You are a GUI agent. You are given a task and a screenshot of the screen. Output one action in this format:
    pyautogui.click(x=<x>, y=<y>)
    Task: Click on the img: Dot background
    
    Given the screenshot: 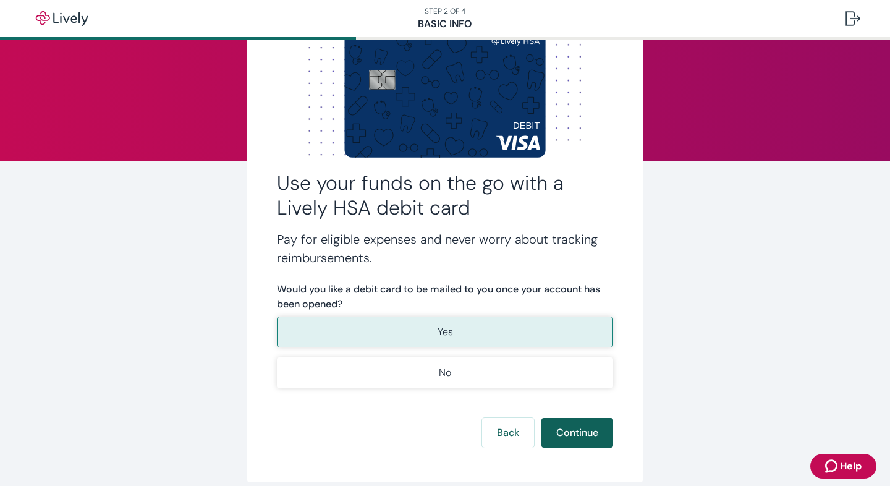 What is the action you would take?
    pyautogui.click(x=445, y=94)
    